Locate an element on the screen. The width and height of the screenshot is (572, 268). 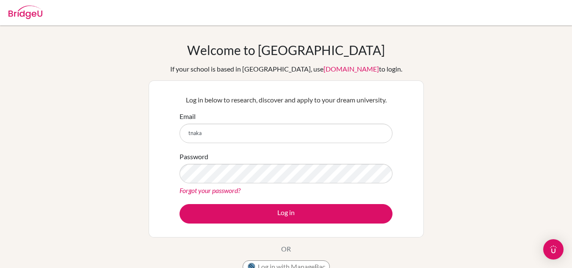
p: OR is located at coordinates (286, 249).